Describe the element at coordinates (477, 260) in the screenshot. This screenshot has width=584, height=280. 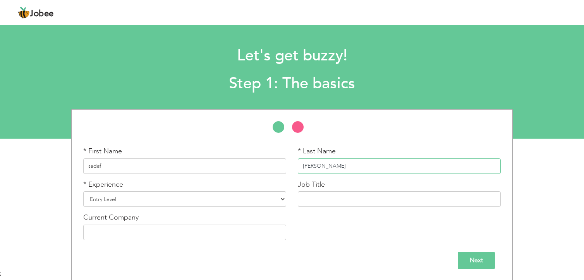
I see `input: Next` at that location.